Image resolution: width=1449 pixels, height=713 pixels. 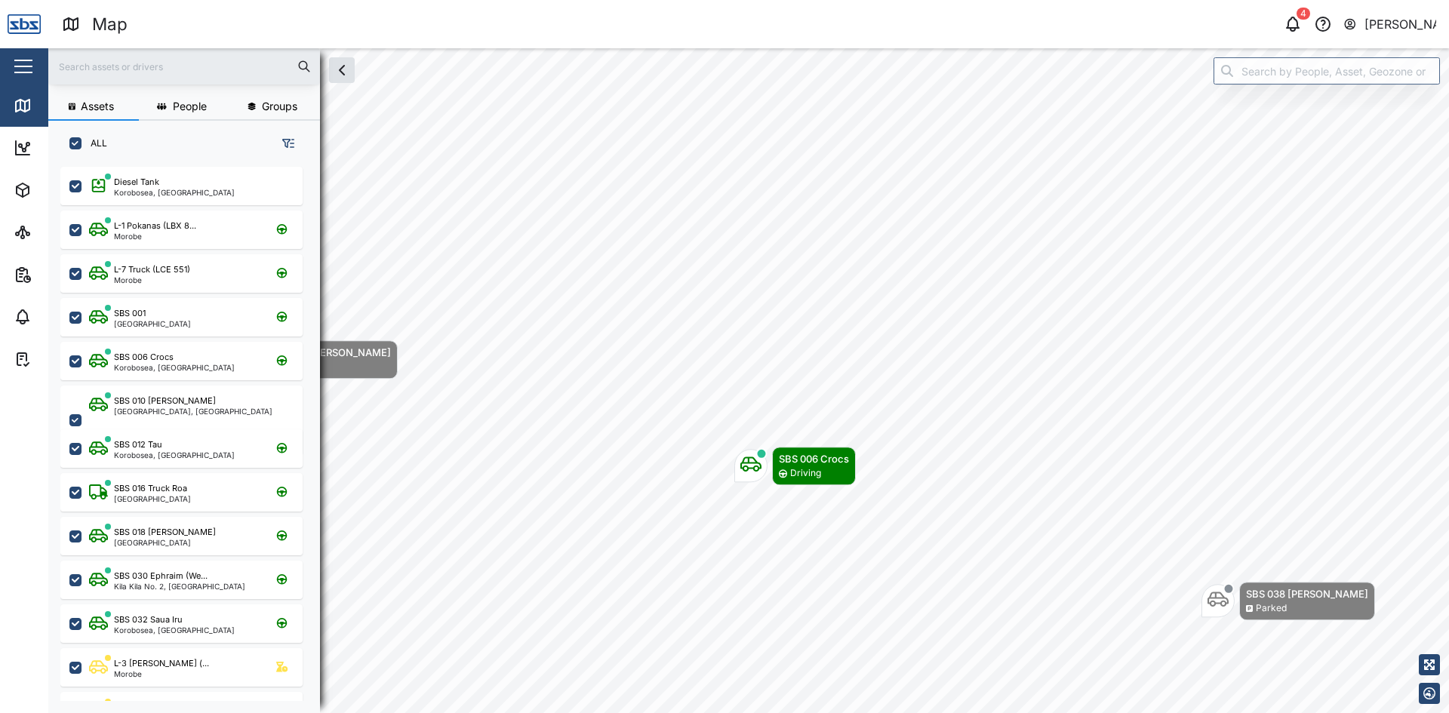 I want to click on span: Assets, so click(x=97, y=106).